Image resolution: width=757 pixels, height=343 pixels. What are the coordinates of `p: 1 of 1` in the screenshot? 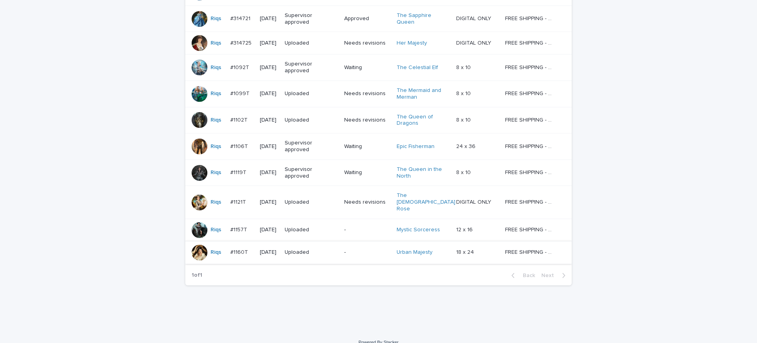 It's located at (197, 275).